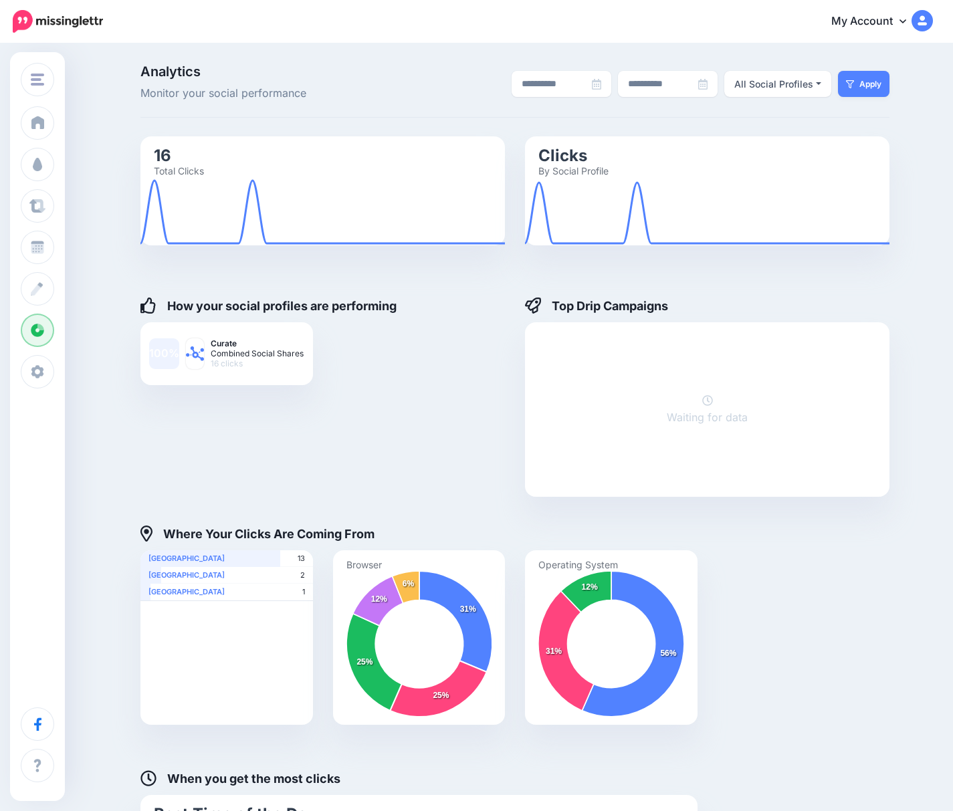 Image resolution: width=953 pixels, height=811 pixels. What do you see at coordinates (257, 353) in the screenshot?
I see `span: Combined Social Shares` at bounding box center [257, 353].